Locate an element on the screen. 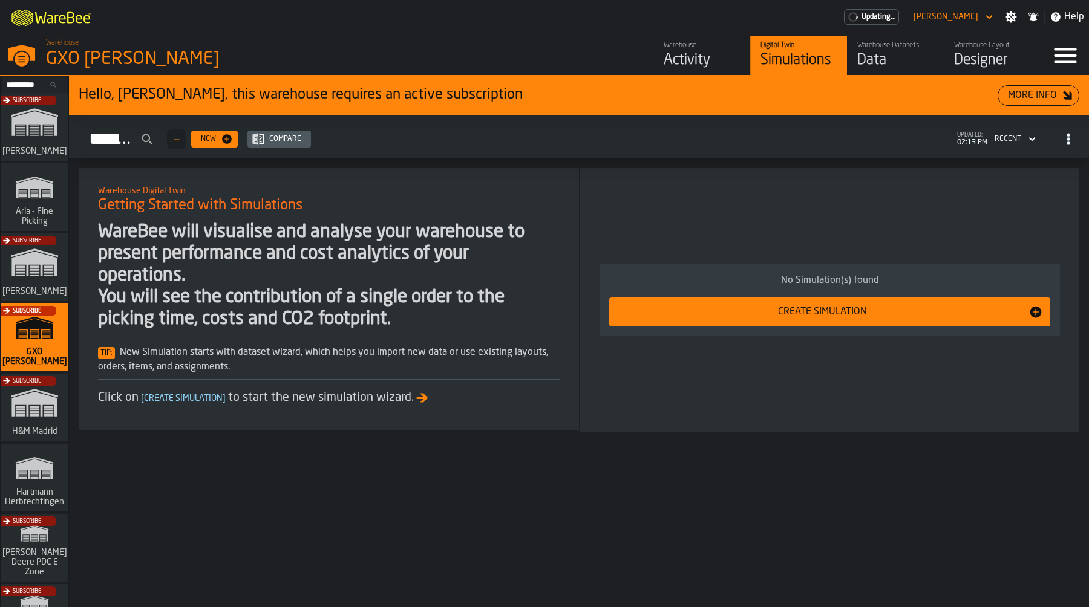  a: link-to-/wh/i/baca6aa3-d1fc-43c0-a604-2a1c9d5db74d/feed/ is located at coordinates (702, 56).